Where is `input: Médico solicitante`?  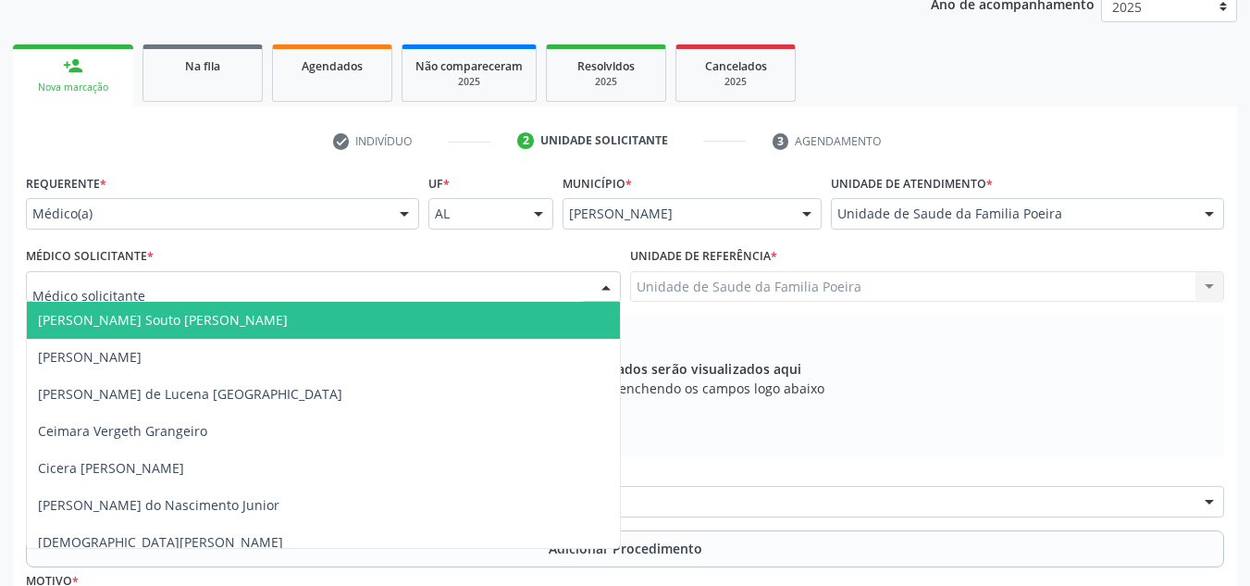 input: Médico solicitante is located at coordinates (307, 296).